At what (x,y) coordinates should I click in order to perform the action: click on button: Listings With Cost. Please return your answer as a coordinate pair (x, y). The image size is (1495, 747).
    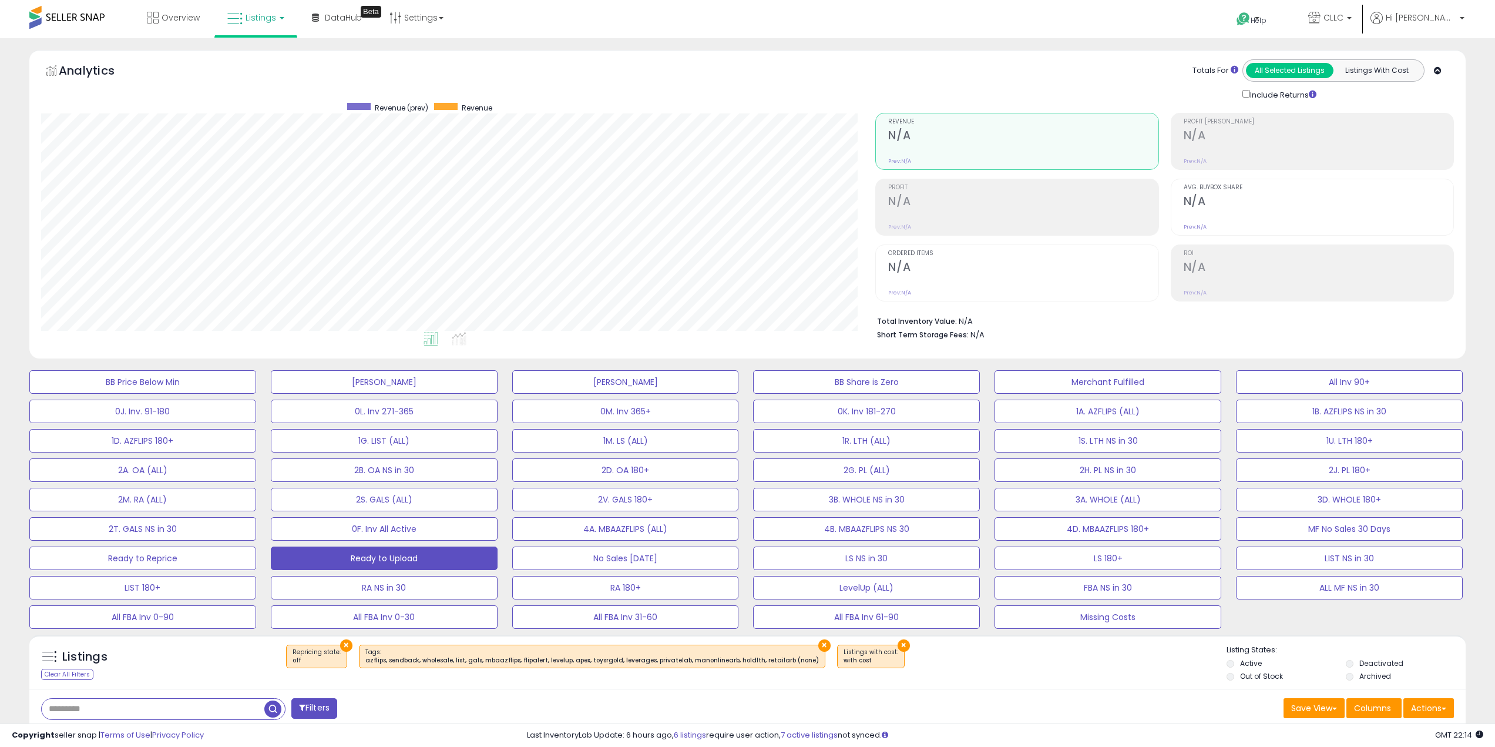
    Looking at the image, I should click on (1377, 71).